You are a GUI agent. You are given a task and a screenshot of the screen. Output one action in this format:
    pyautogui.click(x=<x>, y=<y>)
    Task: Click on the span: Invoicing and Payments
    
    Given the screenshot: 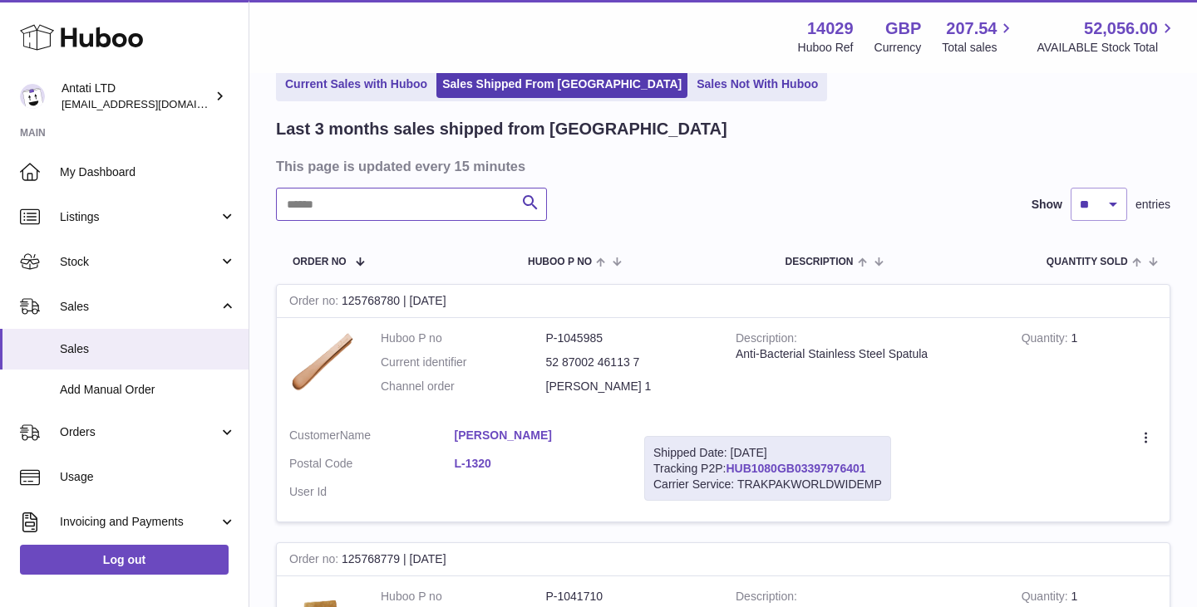 What is the action you would take?
    pyautogui.click(x=139, y=522)
    